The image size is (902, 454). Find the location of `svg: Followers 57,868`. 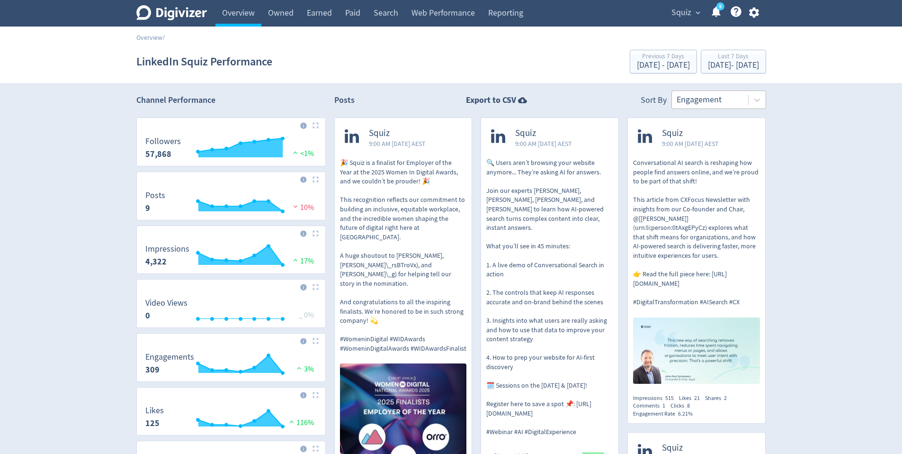

svg: Followers 57,868 is located at coordinates (231, 149).